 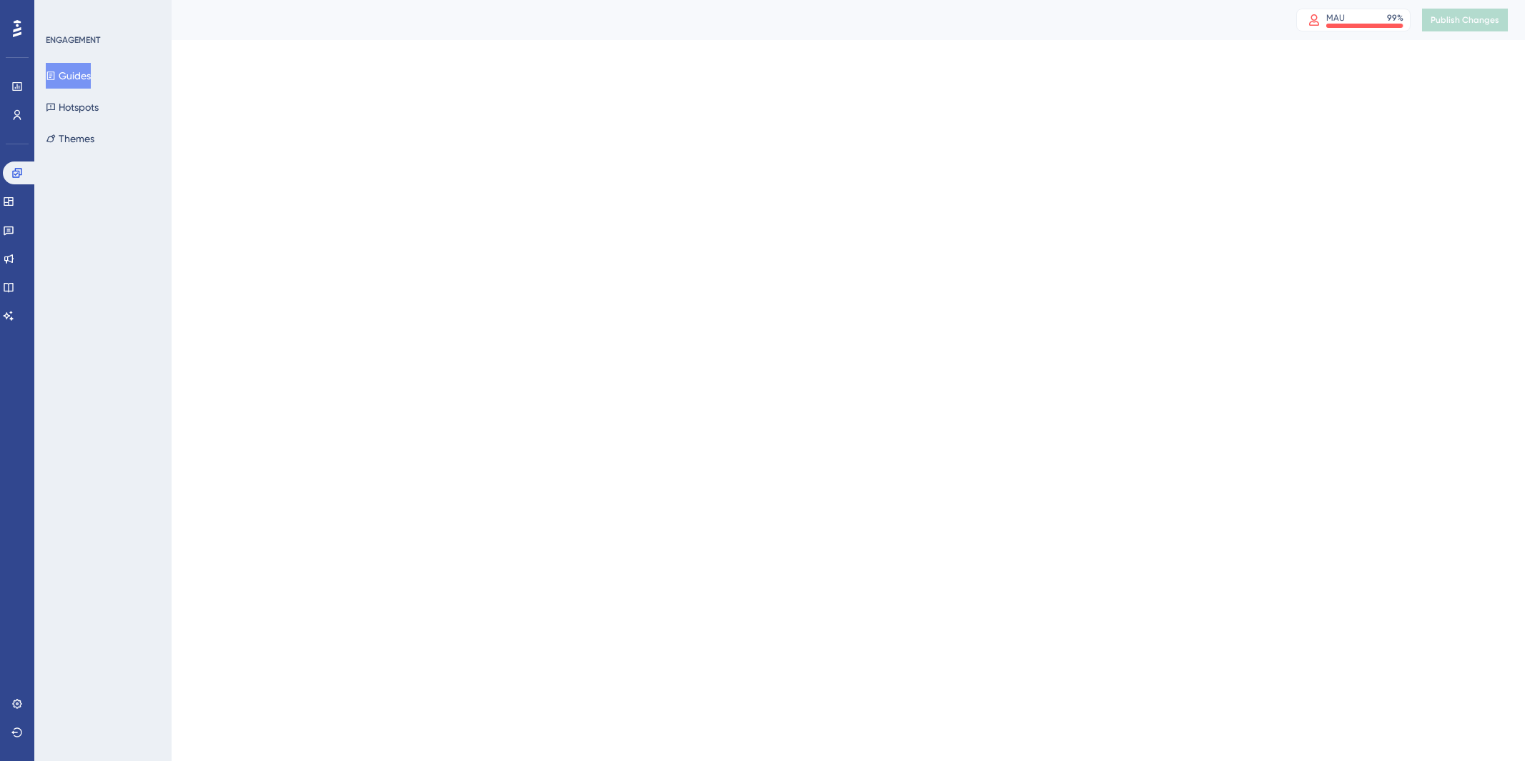 What do you see at coordinates (1465, 20) in the screenshot?
I see `button: Publish Changes` at bounding box center [1465, 20].